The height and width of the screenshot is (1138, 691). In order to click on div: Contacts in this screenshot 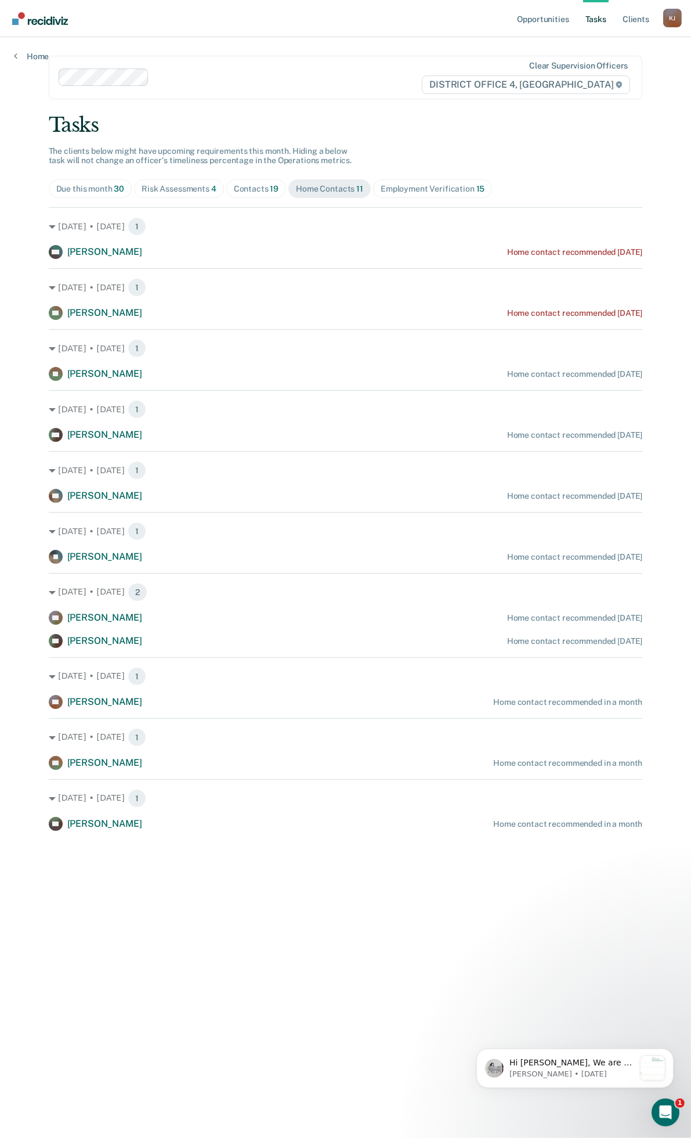, I will do `click(257, 189)`.